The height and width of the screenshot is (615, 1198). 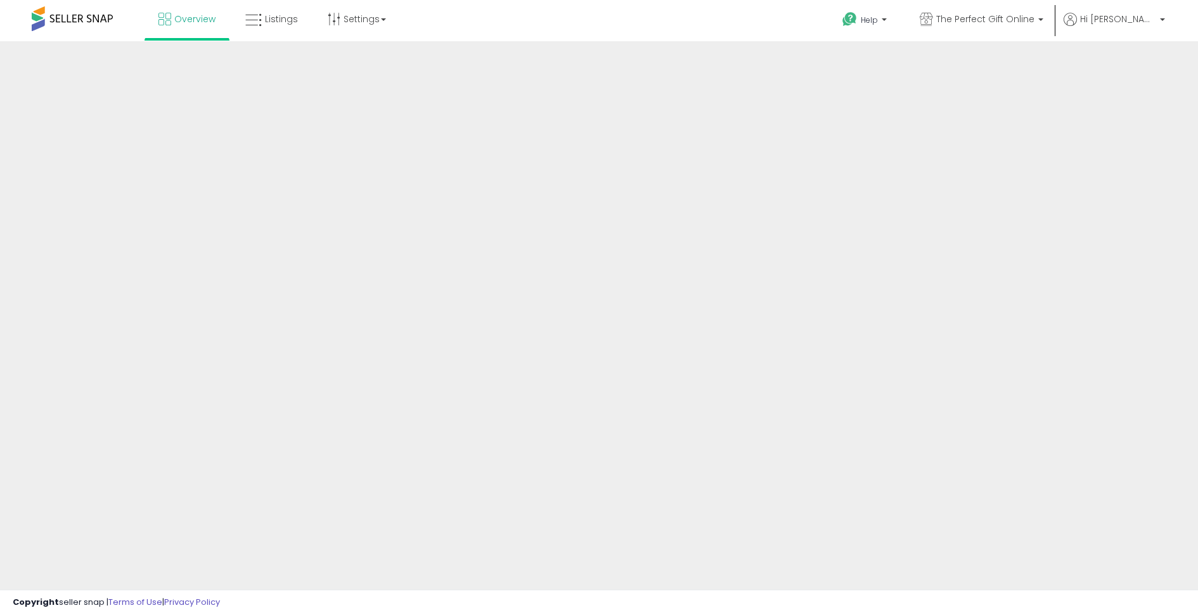 What do you see at coordinates (281, 19) in the screenshot?
I see `span: Listings` at bounding box center [281, 19].